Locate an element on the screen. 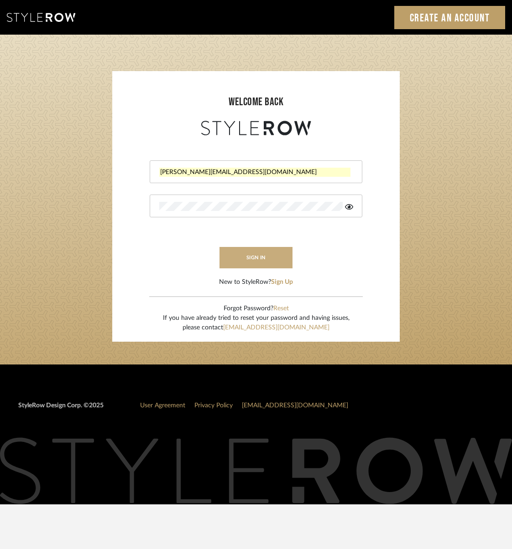 The height and width of the screenshot is (549, 512). a: Create an Account is located at coordinates (450, 17).